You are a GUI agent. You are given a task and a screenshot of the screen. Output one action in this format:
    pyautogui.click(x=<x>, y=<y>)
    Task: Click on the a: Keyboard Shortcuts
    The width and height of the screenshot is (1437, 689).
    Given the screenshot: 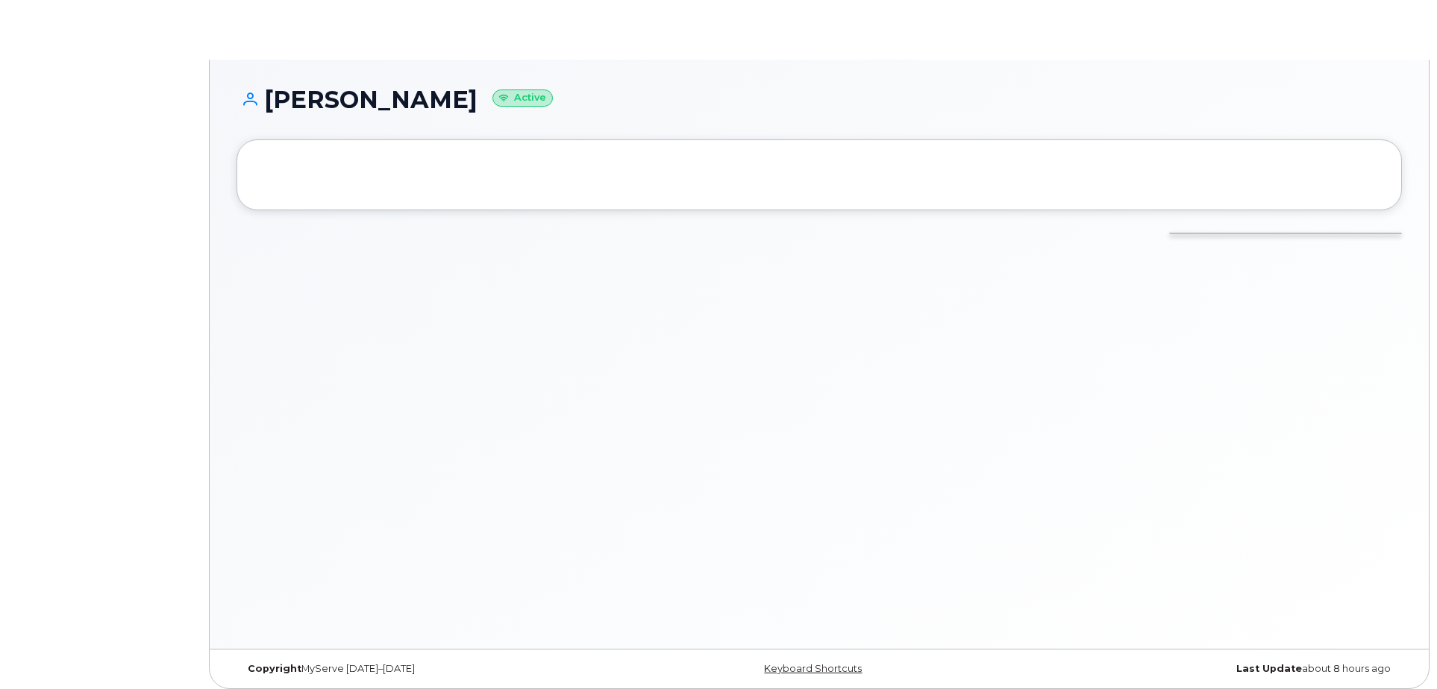 What is the action you would take?
    pyautogui.click(x=812, y=668)
    